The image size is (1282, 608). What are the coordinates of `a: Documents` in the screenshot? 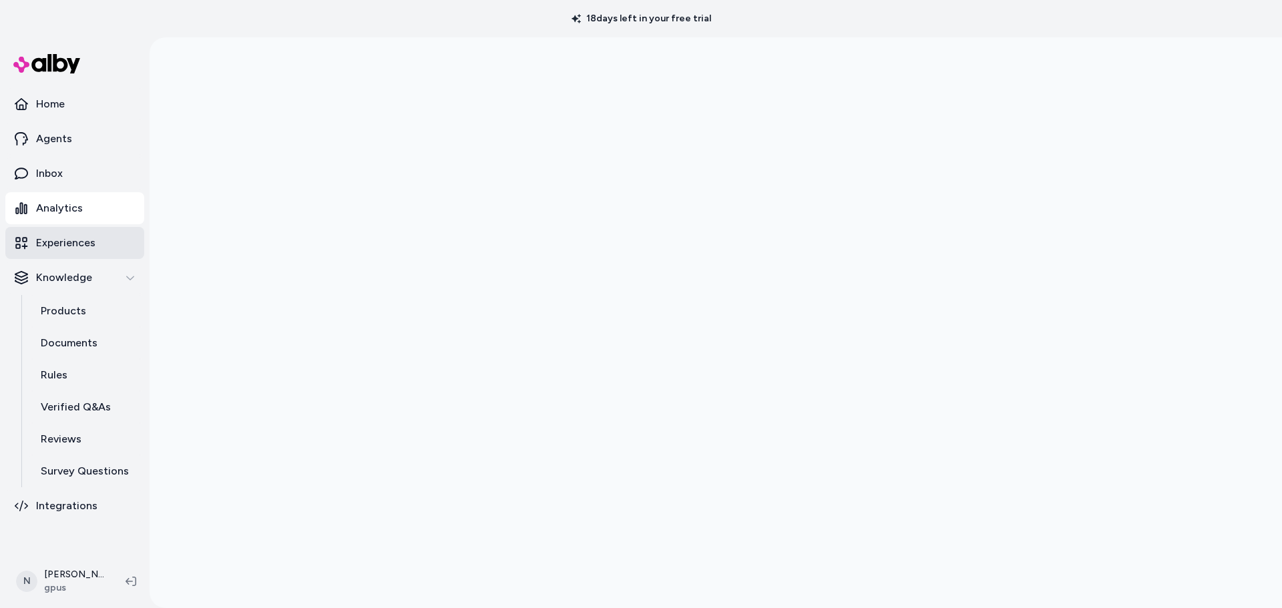 It's located at (85, 343).